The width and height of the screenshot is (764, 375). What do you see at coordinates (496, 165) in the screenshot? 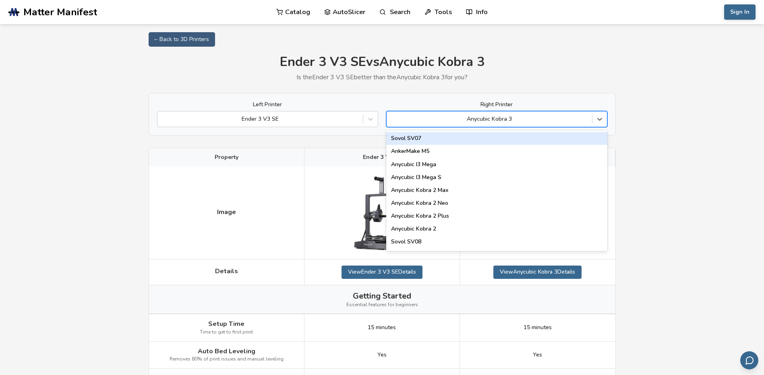
I see `div: Anycubic I3 Mega` at bounding box center [496, 165].